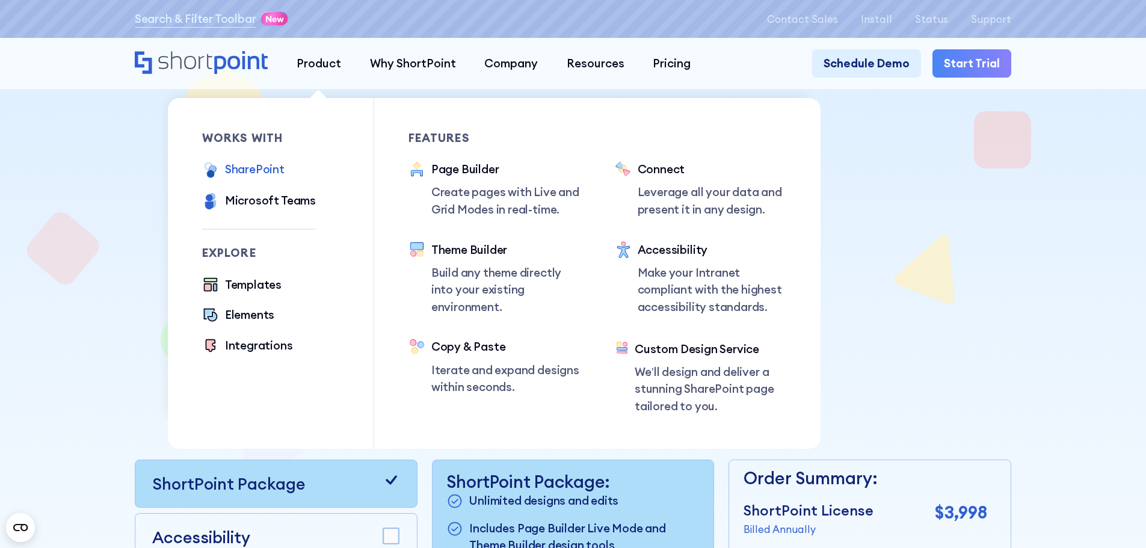 The height and width of the screenshot is (548, 1146). What do you see at coordinates (671, 63) in the screenshot?
I see `div: Pricing` at bounding box center [671, 63].